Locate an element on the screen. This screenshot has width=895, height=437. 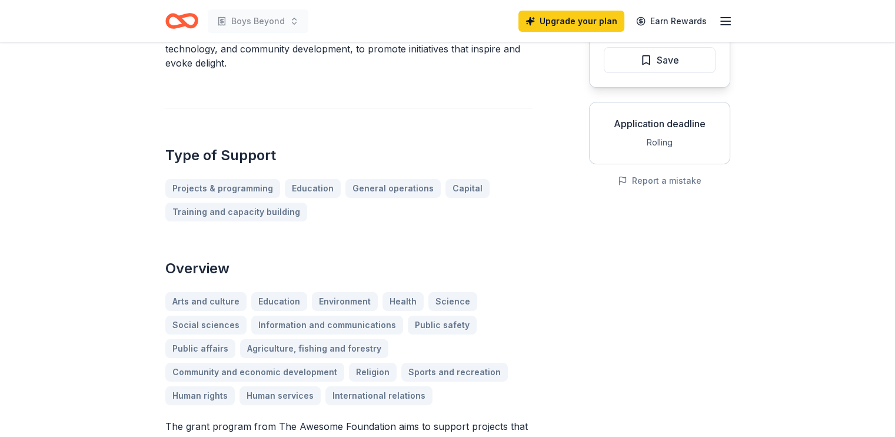
span: Save is located at coordinates (668, 60).